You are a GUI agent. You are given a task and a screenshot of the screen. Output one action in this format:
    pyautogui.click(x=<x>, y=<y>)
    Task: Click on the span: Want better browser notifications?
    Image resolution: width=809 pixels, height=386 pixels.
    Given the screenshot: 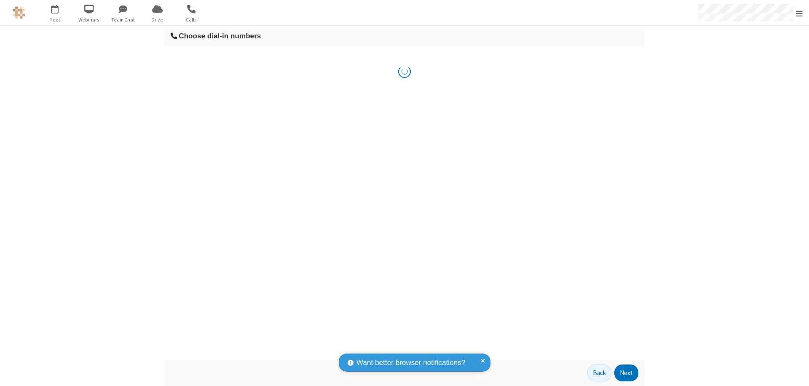 What is the action you would take?
    pyautogui.click(x=411, y=363)
    